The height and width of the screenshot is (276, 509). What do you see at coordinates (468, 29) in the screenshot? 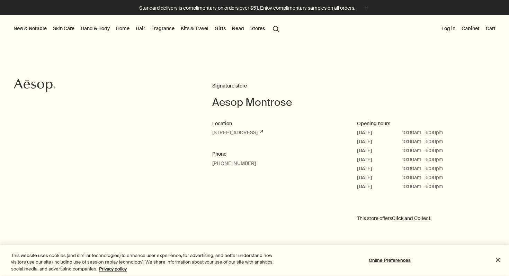
I see `nav: supplementary` at bounding box center [468, 29].